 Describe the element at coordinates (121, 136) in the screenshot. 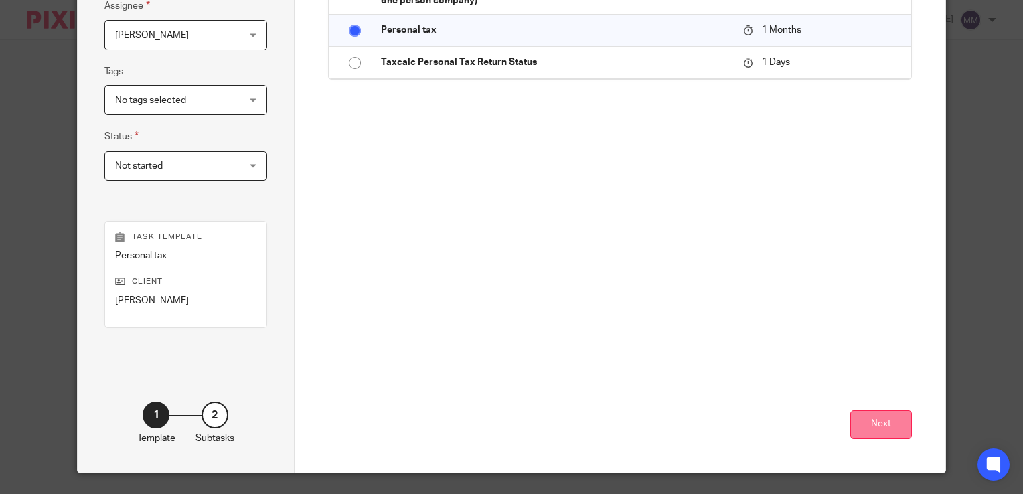

I see `label: Status` at that location.